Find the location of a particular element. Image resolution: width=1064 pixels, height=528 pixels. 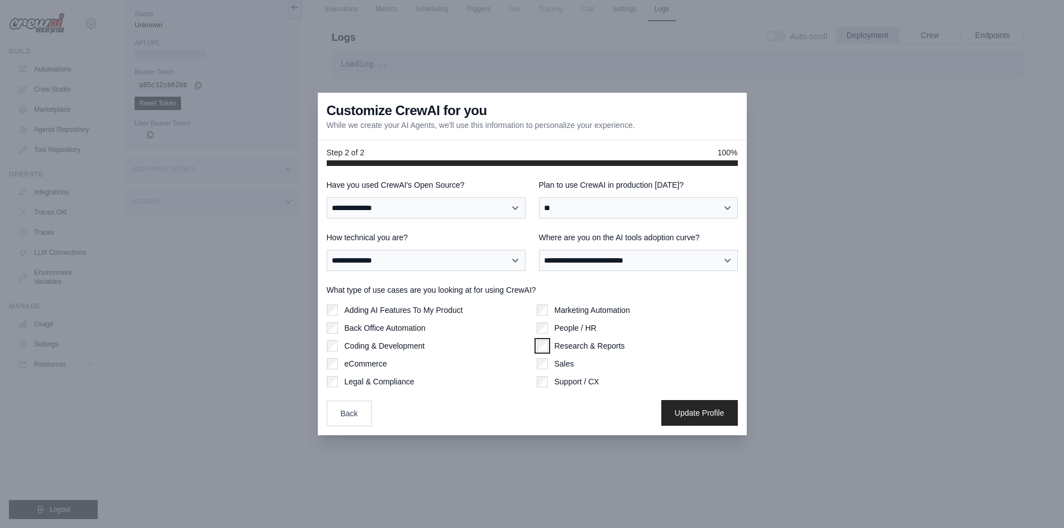

label: How technical you are? is located at coordinates (426, 237).